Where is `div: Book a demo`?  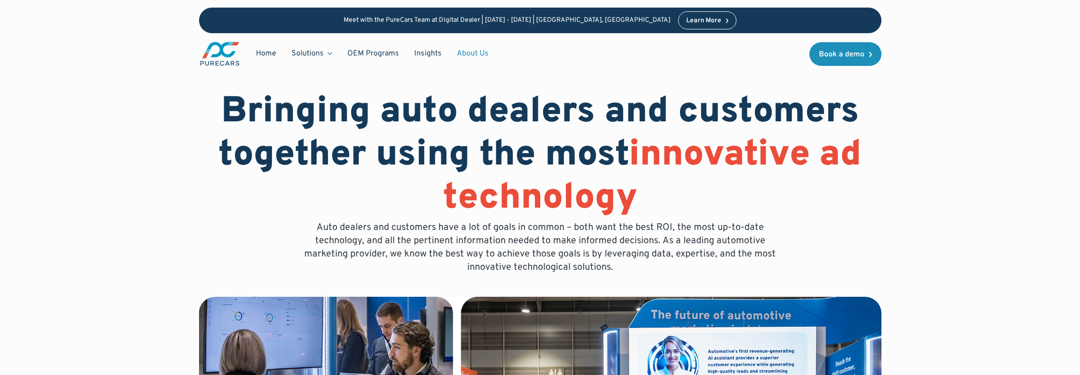 div: Book a demo is located at coordinates (842, 54).